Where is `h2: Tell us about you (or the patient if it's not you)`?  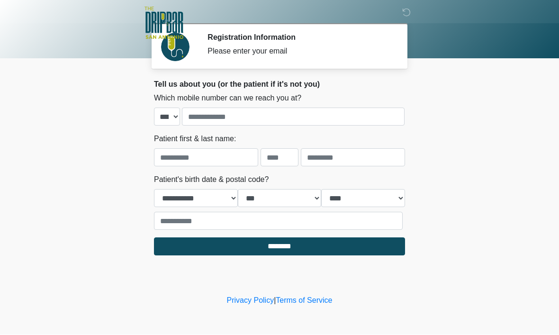 h2: Tell us about you (or the patient if it's not you) is located at coordinates (280, 84).